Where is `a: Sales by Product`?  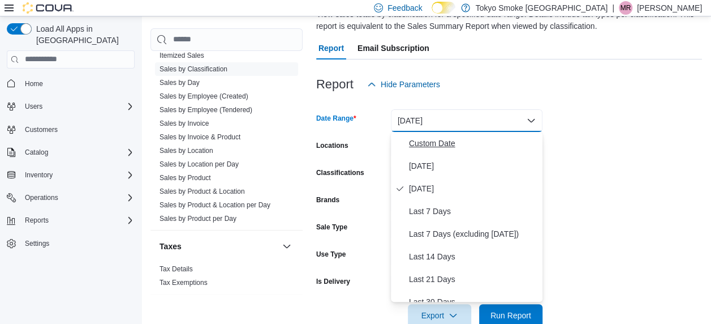
a: Sales by Product is located at coordinates (185, 178).